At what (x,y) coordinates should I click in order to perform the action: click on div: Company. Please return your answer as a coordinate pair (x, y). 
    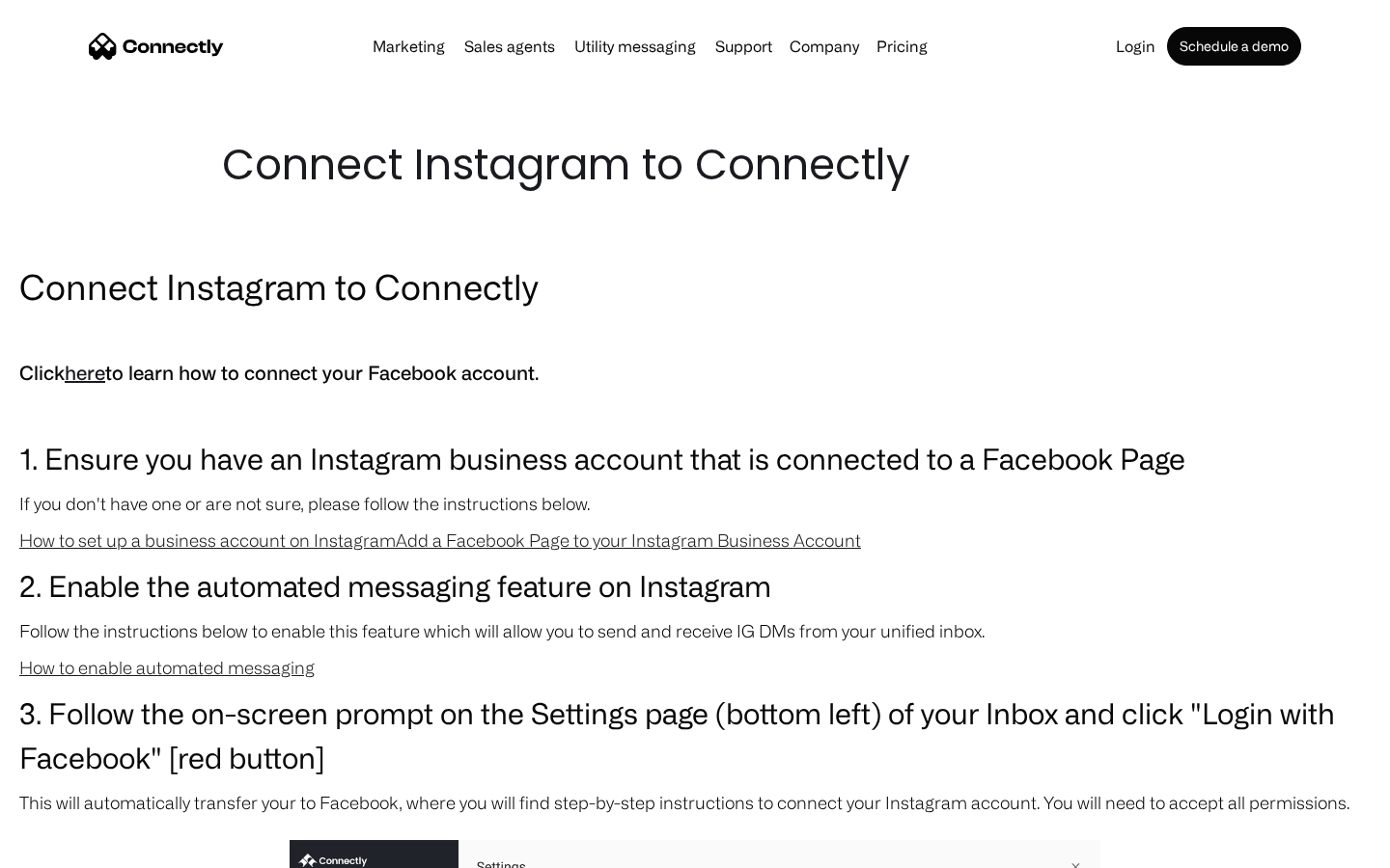
    Looking at the image, I should click on (825, 47).